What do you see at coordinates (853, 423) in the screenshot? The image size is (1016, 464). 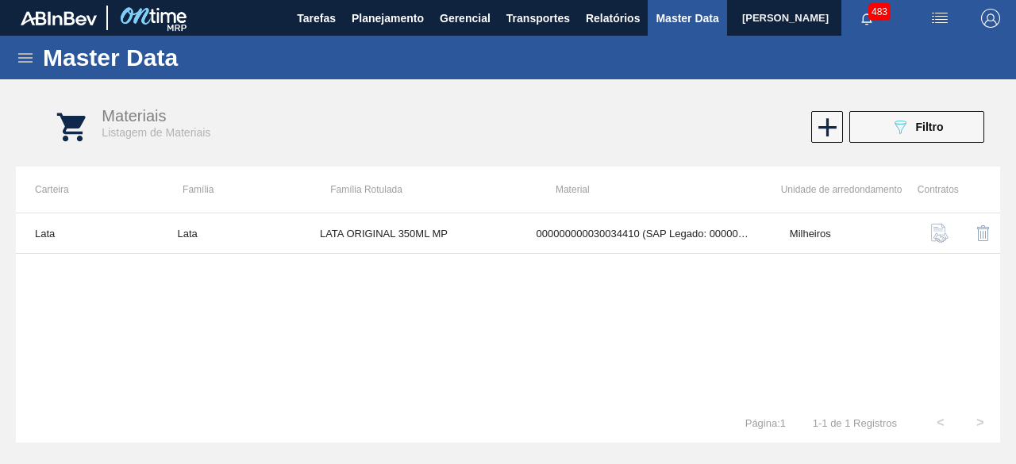 I see `span: 1 - 1 de 1 Registros` at bounding box center [853, 423].